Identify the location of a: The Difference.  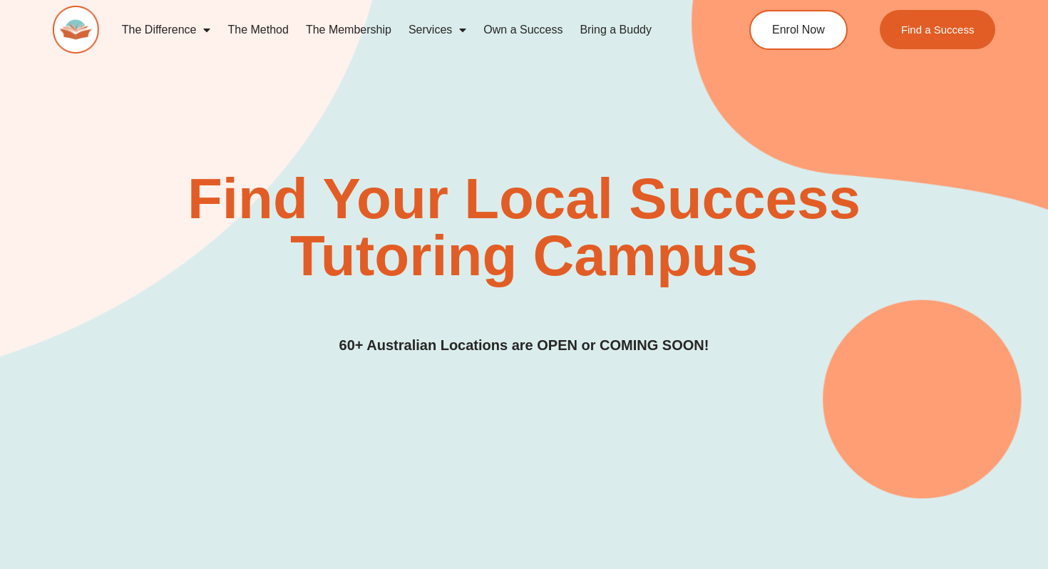
(166, 30).